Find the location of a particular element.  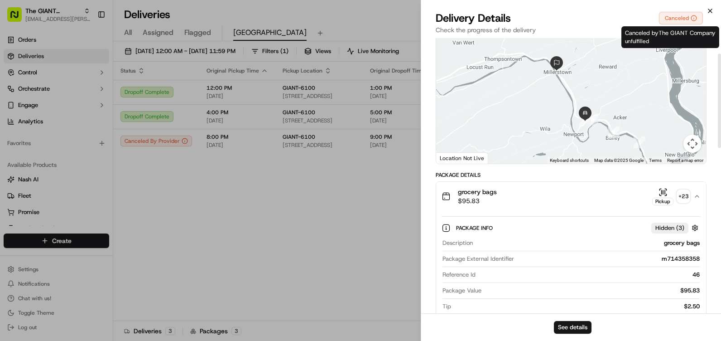

span: Knowledge Base is located at coordinates (43, 136).